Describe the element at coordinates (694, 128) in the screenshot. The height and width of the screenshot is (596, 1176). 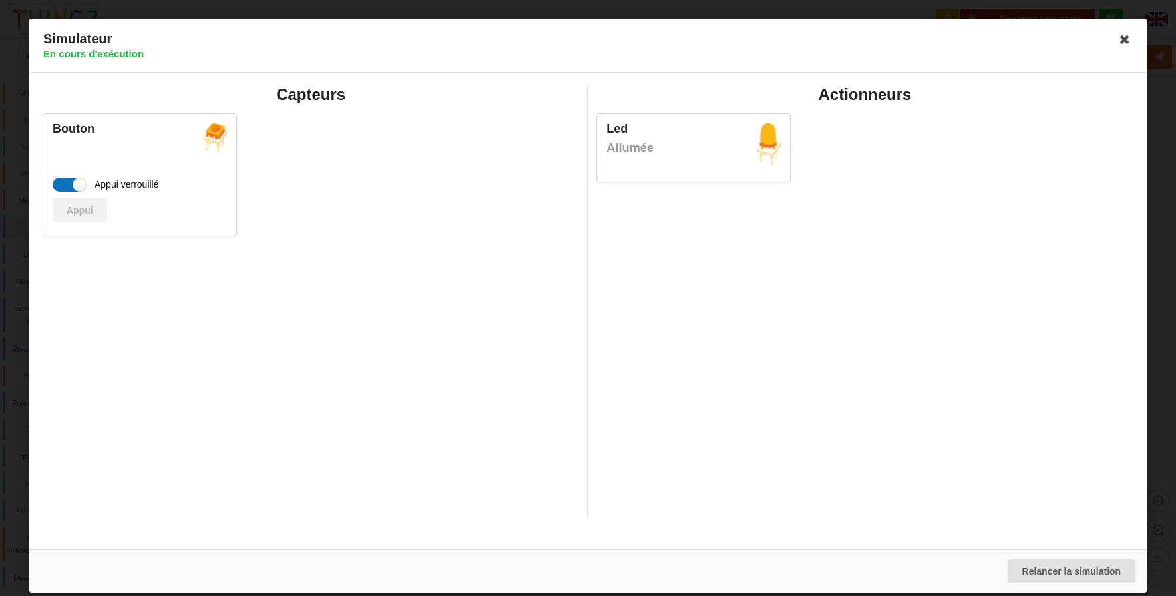
I see `div: Led` at that location.